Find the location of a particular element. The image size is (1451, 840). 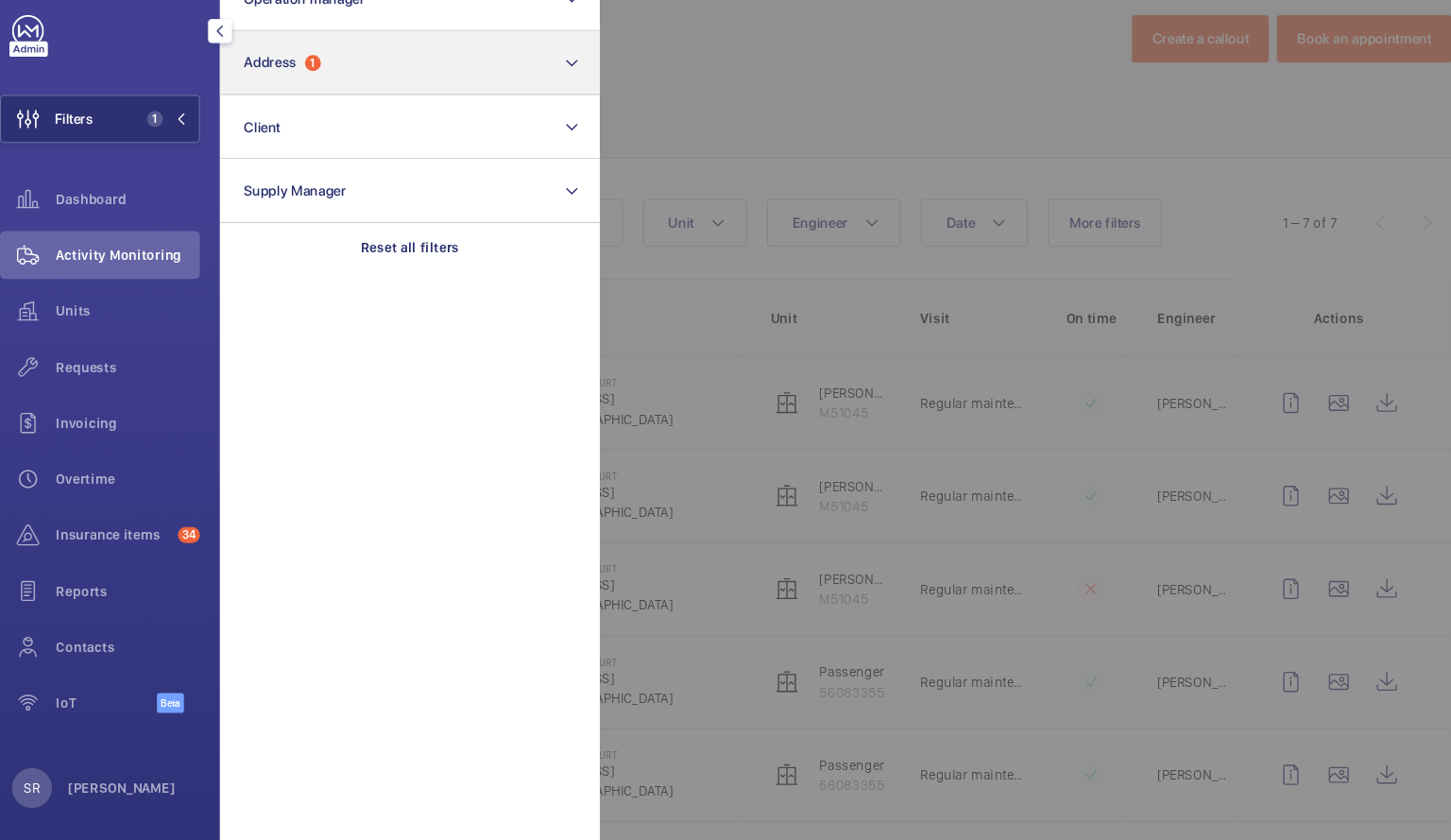

span: Filters is located at coordinates (89, 144).